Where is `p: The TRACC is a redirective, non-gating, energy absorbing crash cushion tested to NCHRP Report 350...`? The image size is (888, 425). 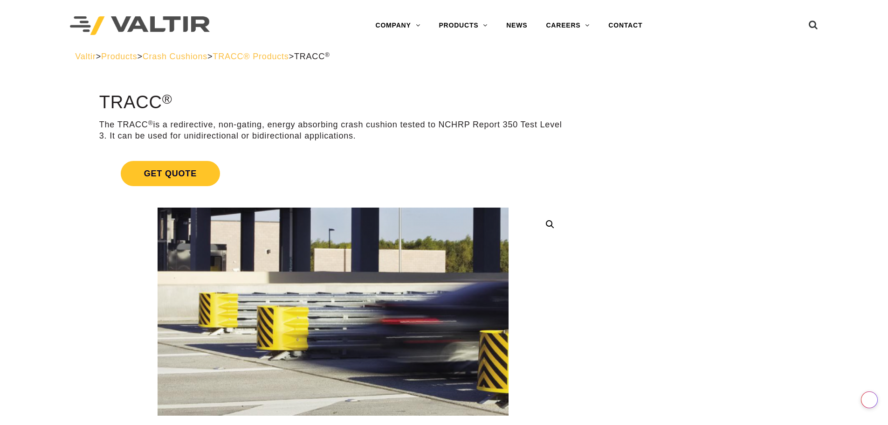 p: The TRACC is a redirective, non-gating, energy absorbing crash cushion tested to NCHRP Report 350... is located at coordinates (333, 130).